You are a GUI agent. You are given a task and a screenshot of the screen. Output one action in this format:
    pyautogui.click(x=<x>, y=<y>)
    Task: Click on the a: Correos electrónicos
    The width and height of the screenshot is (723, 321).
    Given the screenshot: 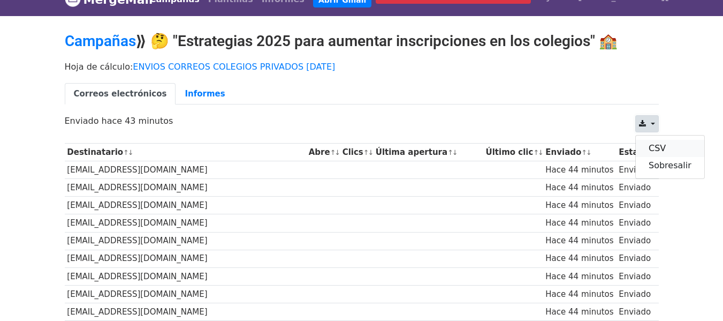 What is the action you would take?
    pyautogui.click(x=120, y=94)
    